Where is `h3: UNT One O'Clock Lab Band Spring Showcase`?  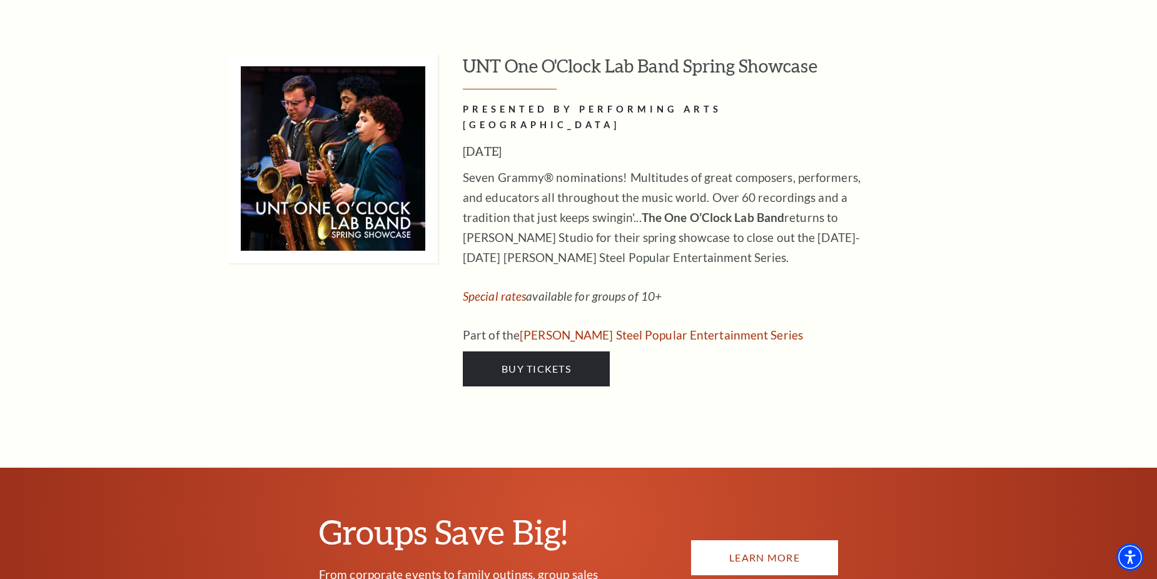 h3: UNT One O'Clock Lab Band Spring Showcase is located at coordinates (714, 71).